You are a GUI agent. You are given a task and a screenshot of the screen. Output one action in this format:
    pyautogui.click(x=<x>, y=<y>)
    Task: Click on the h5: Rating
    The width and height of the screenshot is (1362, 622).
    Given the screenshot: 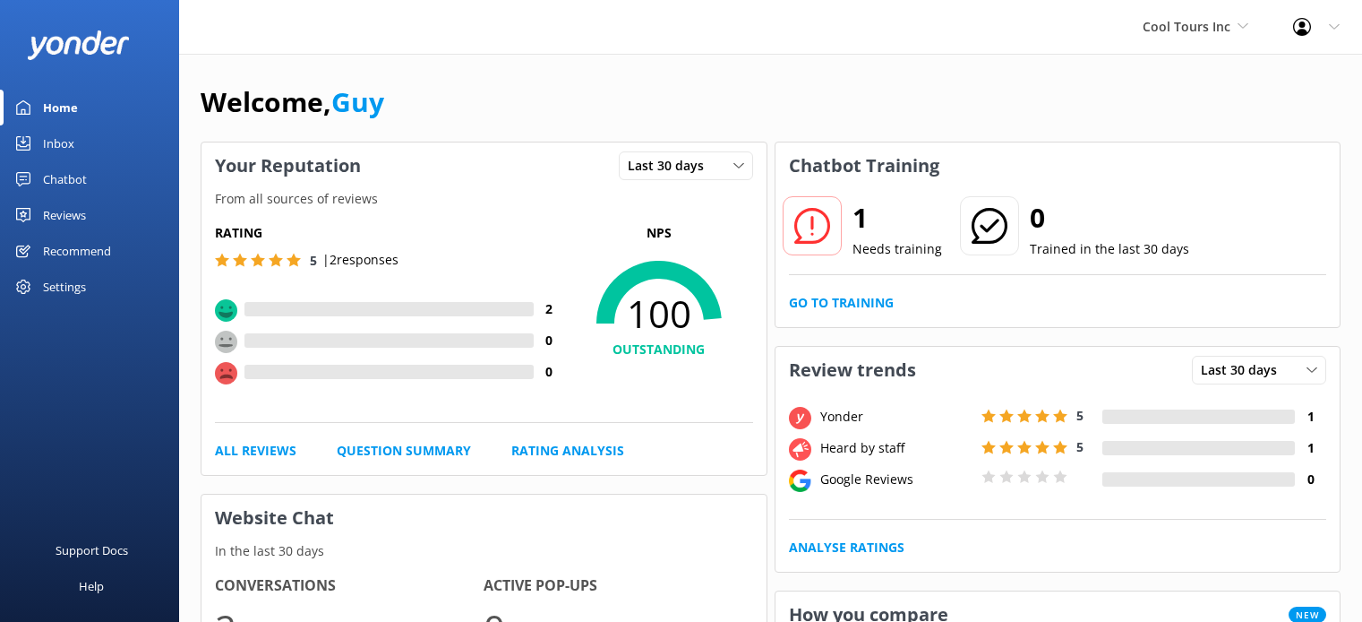 What is the action you would take?
    pyautogui.click(x=390, y=233)
    